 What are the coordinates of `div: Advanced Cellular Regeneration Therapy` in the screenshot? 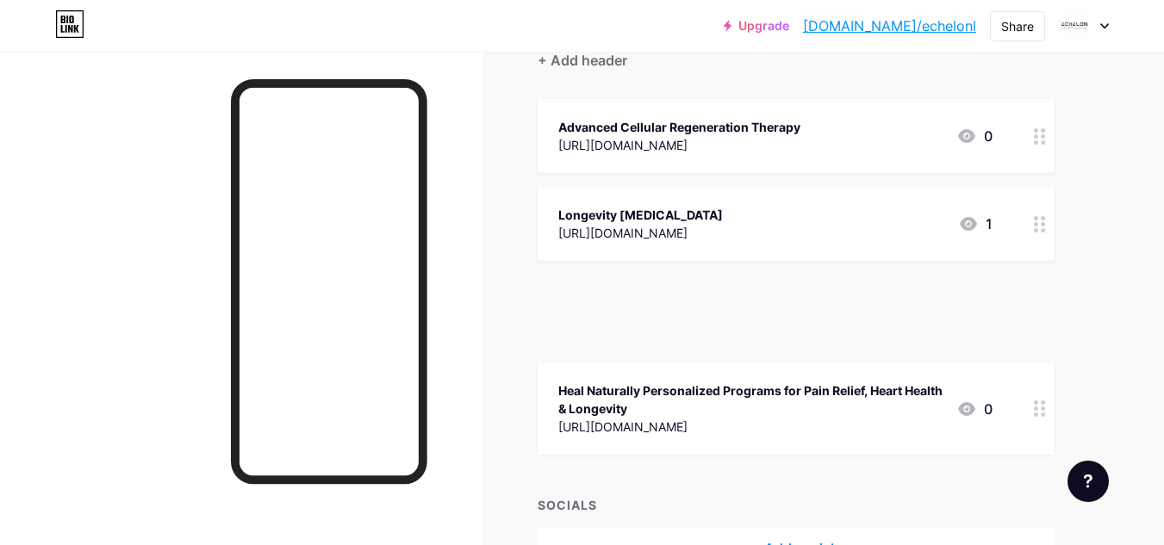 It's located at (679, 127).